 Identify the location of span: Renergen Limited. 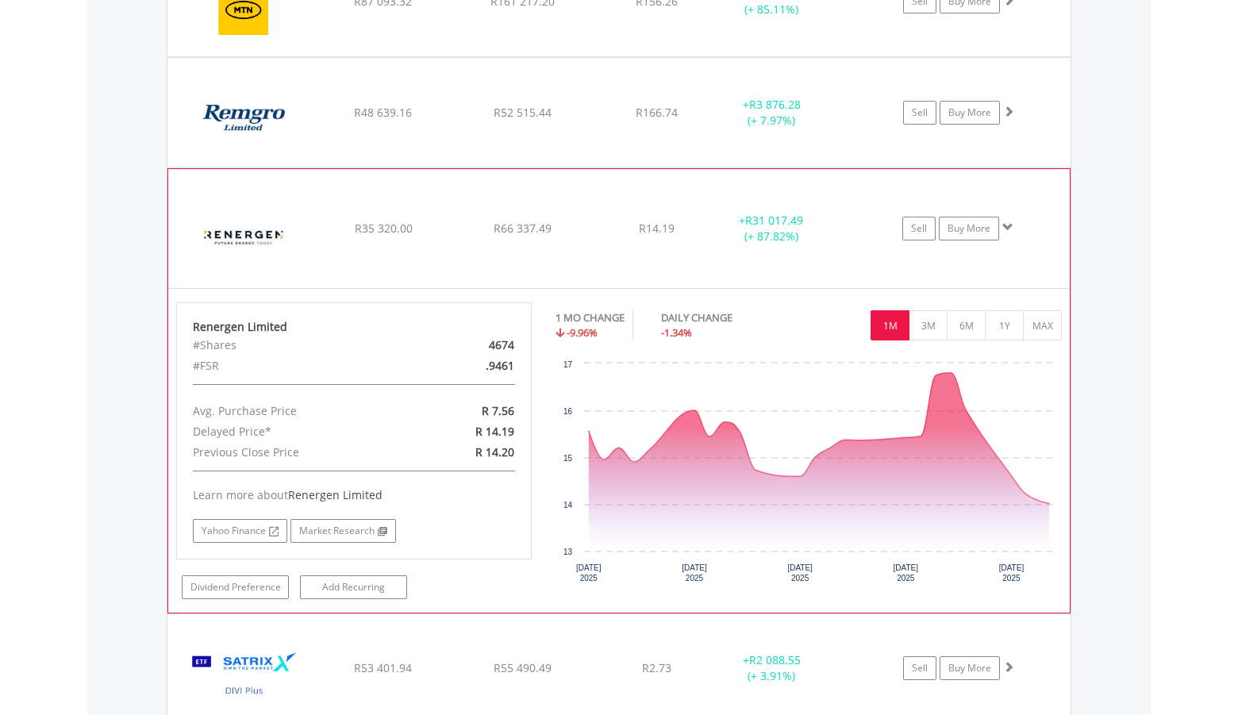
(335, 494).